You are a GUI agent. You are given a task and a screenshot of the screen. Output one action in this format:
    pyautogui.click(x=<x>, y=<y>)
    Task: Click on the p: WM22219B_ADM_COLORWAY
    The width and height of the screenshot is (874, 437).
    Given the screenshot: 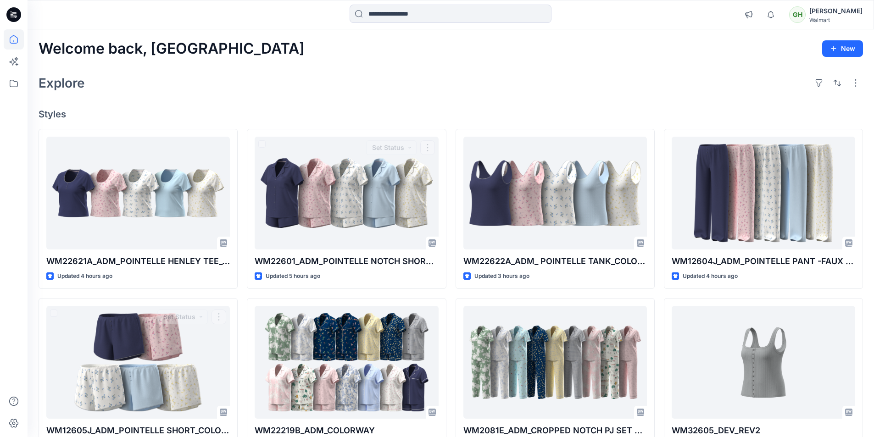 What is the action you would take?
    pyautogui.click(x=346, y=431)
    